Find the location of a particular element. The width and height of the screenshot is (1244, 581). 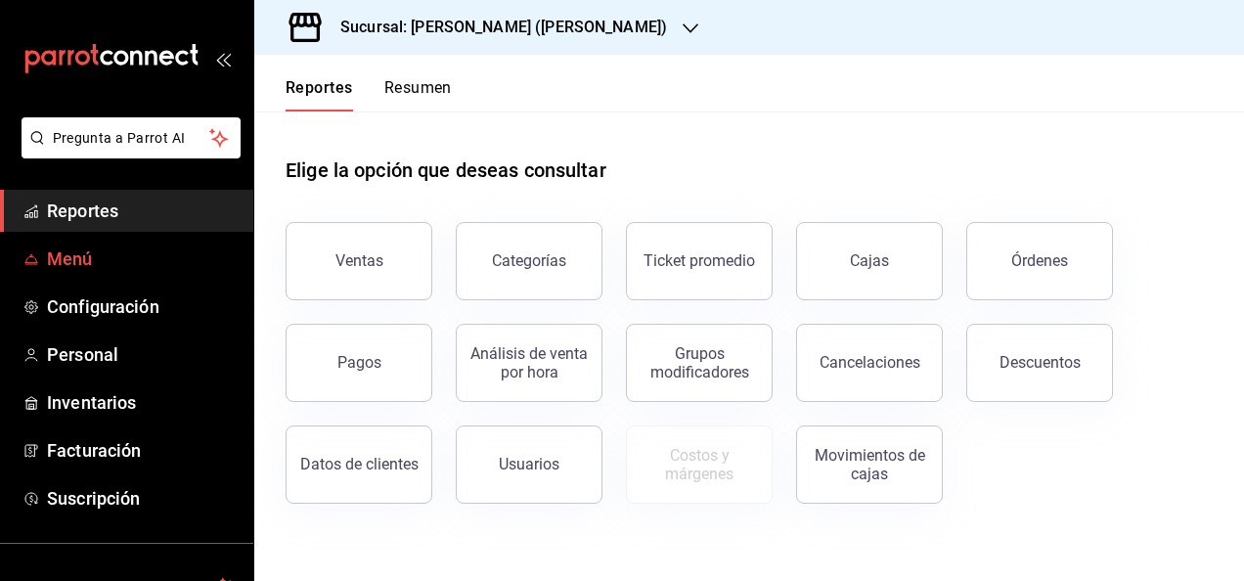

button: Movimientos de cajas is located at coordinates (869, 464).